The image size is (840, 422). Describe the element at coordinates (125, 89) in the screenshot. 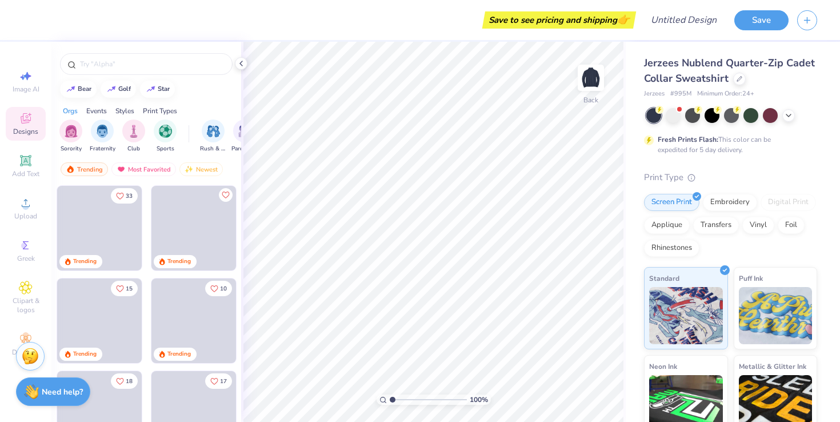

I see `div: golf` at that location.